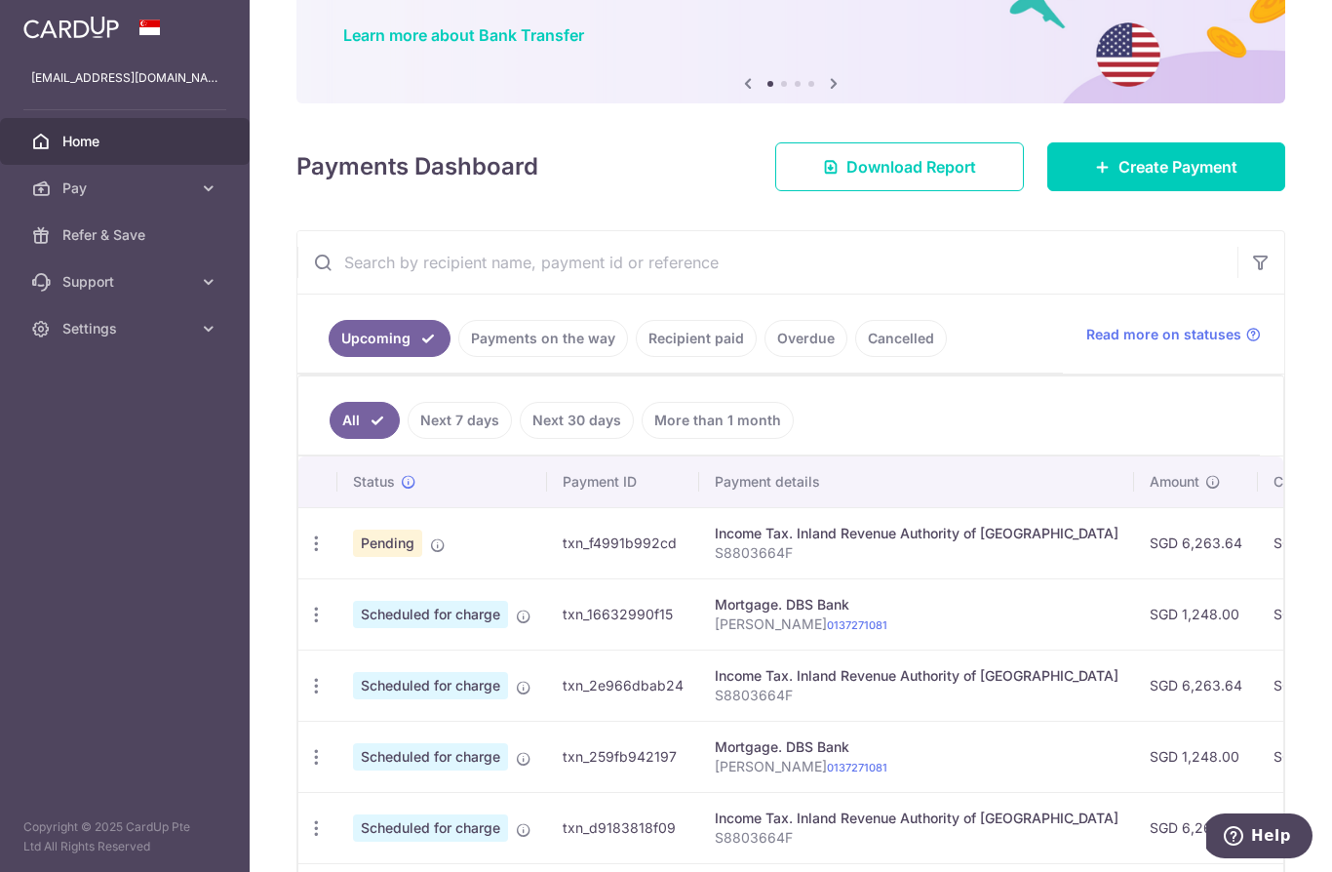  Describe the element at coordinates (365, 420) in the screenshot. I see `a: All` at that location.